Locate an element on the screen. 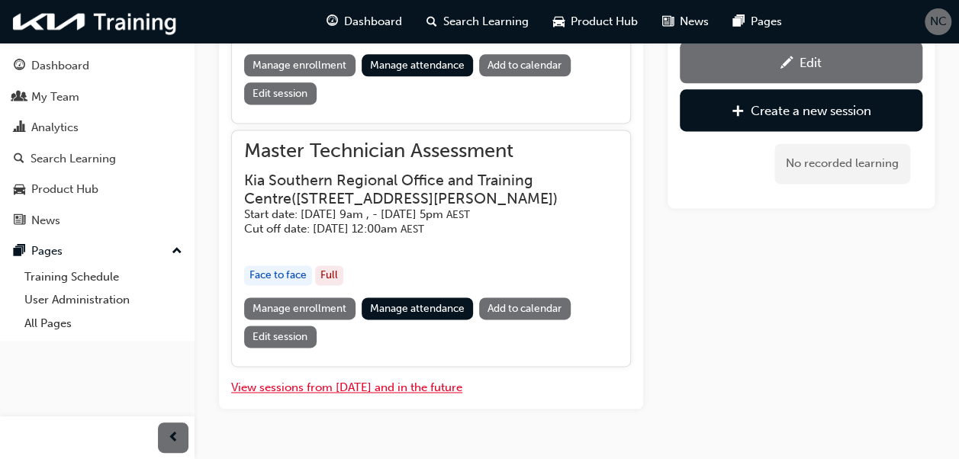 The image size is (959, 459). div: Create a new session is located at coordinates (811, 111).